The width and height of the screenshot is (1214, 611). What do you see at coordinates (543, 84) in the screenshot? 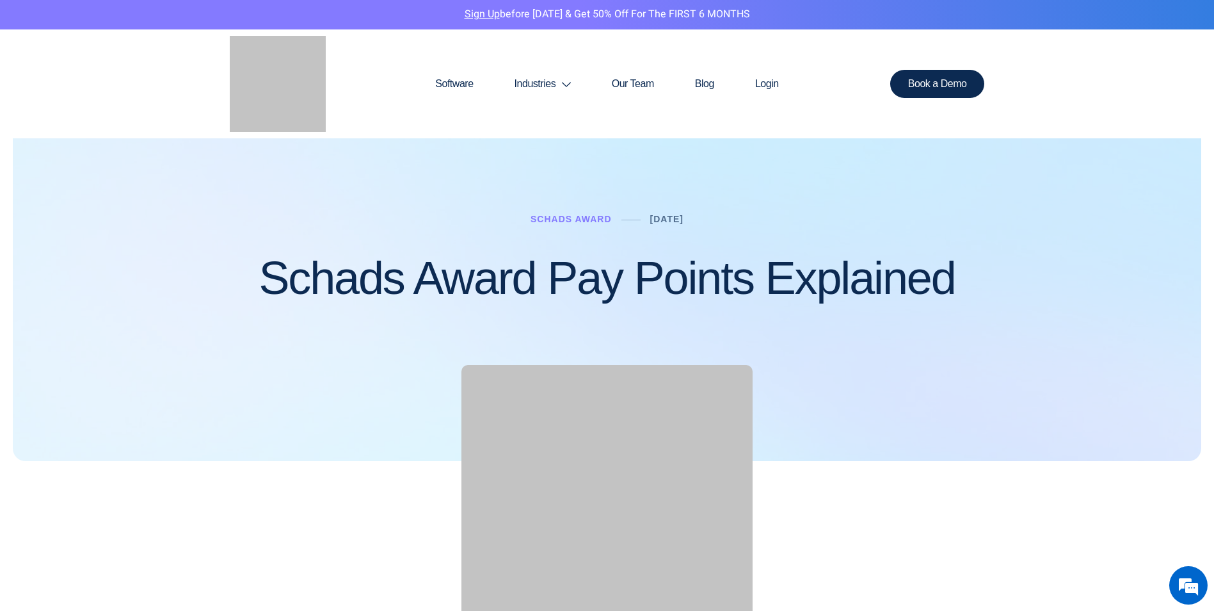
I see `a: Industries` at bounding box center [543, 84].